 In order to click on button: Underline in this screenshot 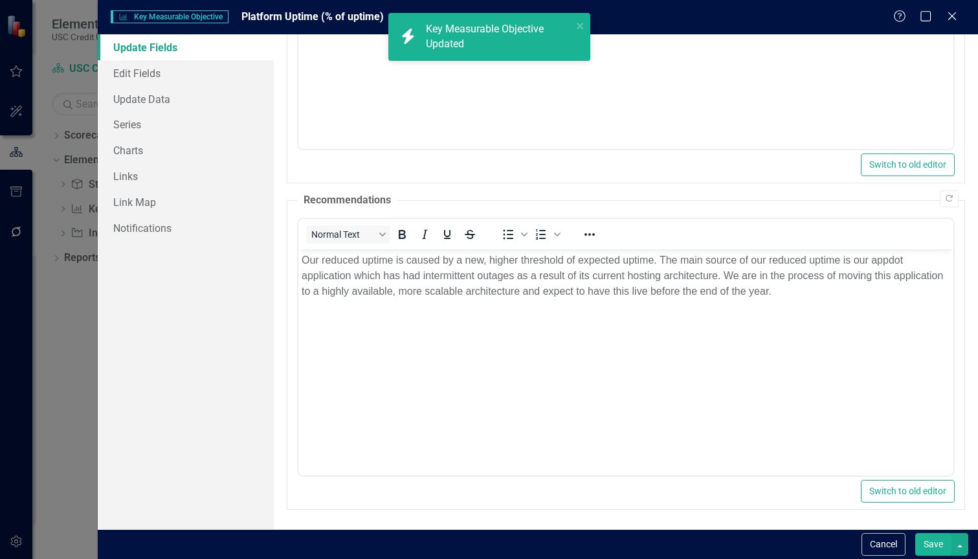, I will do `click(447, 234)`.